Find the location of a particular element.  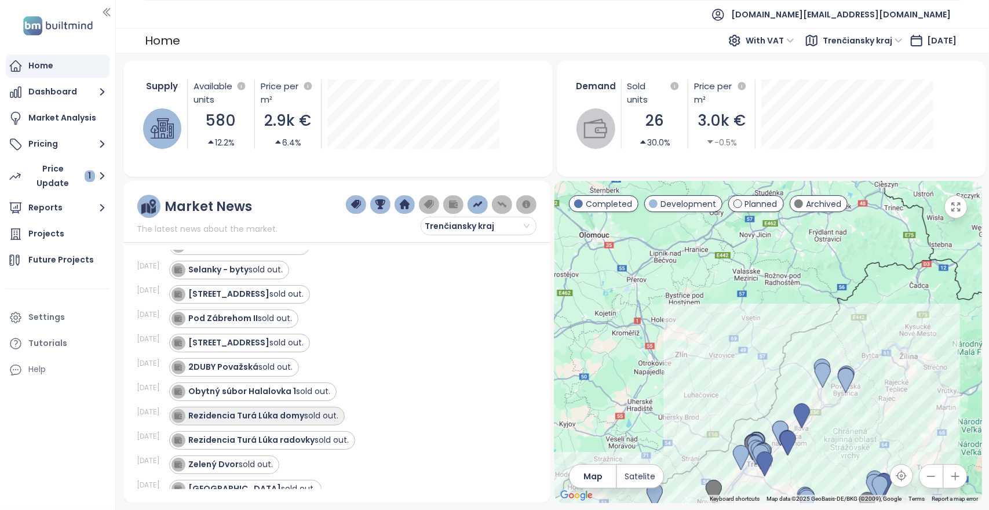

span: With VAT is located at coordinates (770, 41).